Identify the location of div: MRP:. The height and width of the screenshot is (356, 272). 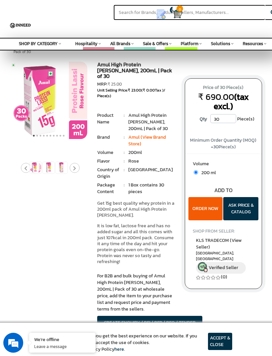
(136, 84).